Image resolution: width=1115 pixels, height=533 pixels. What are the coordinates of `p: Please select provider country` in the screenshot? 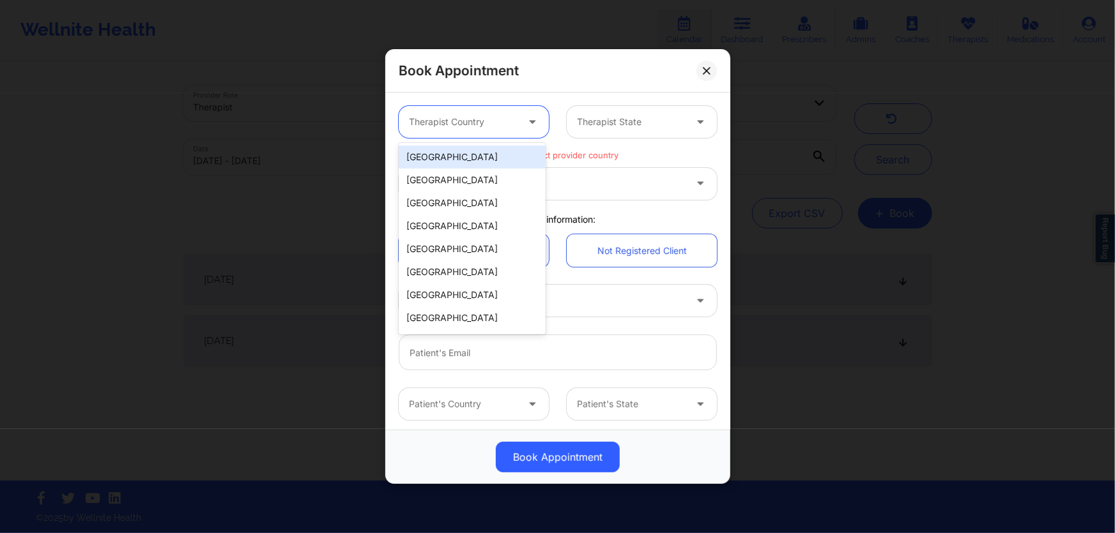 It's located at (558, 155).